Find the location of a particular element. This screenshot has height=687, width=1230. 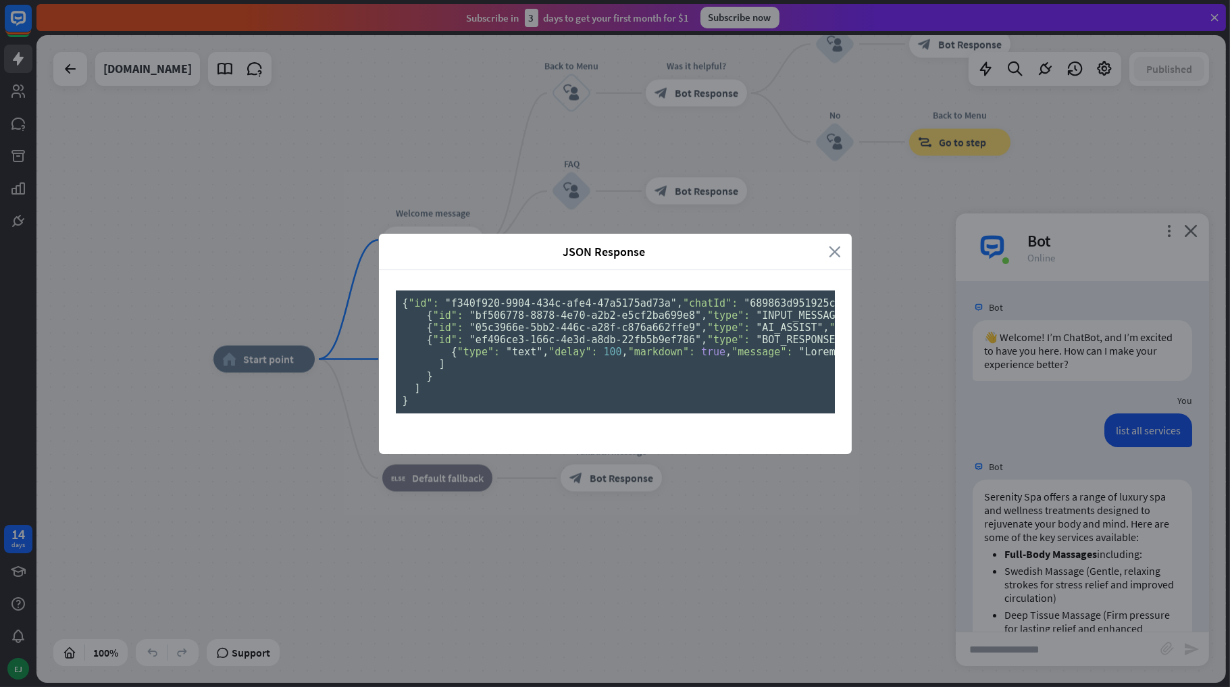

span: "f340f920-9904-434c-afe4-47a5175ad73a" is located at coordinates (560, 303).